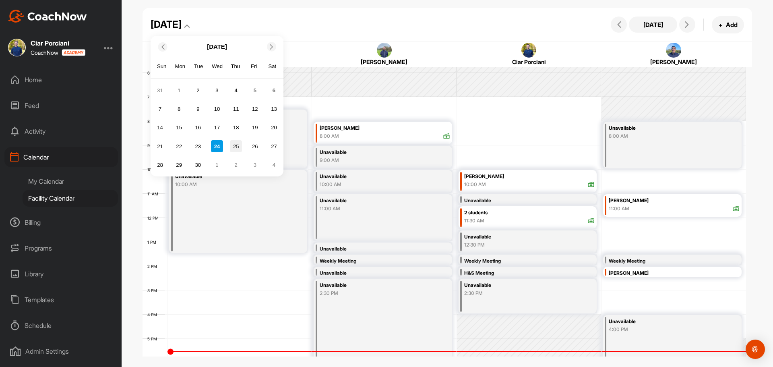 This screenshot has width=773, height=367. Describe the element at coordinates (198, 91) in the screenshot. I see `div: Choose Tuesday, September 2nd, 2025` at that location.